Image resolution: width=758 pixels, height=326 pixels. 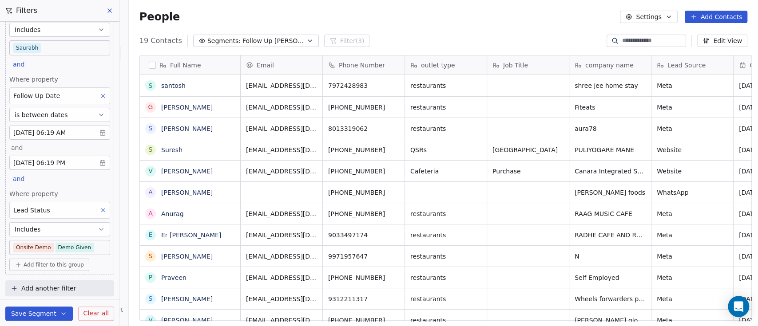 I want to click on div: Email, so click(x=282, y=65).